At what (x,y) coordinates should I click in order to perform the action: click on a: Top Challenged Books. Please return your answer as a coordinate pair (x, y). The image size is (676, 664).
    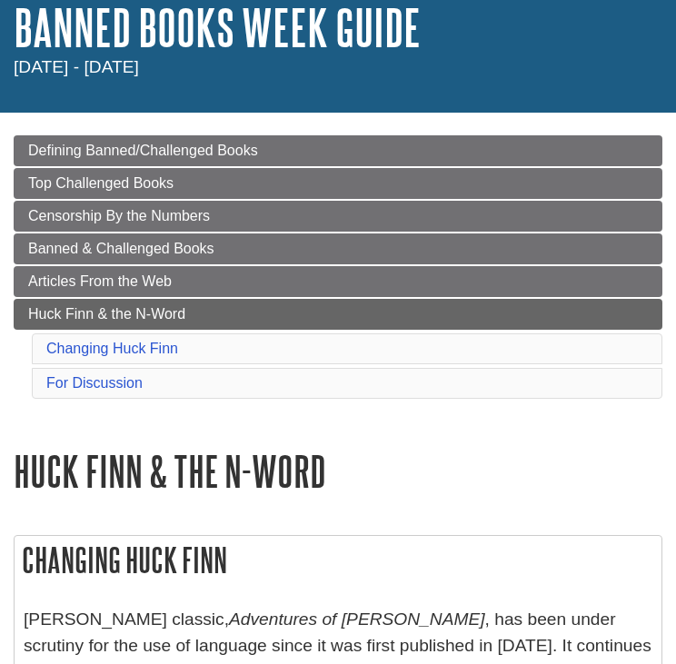
    Looking at the image, I should click on (338, 183).